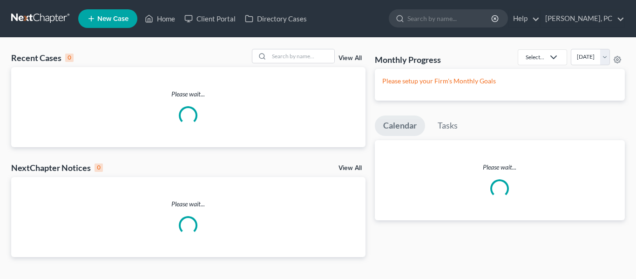 The height and width of the screenshot is (279, 636). What do you see at coordinates (447, 126) in the screenshot?
I see `a: Tasks` at bounding box center [447, 126].